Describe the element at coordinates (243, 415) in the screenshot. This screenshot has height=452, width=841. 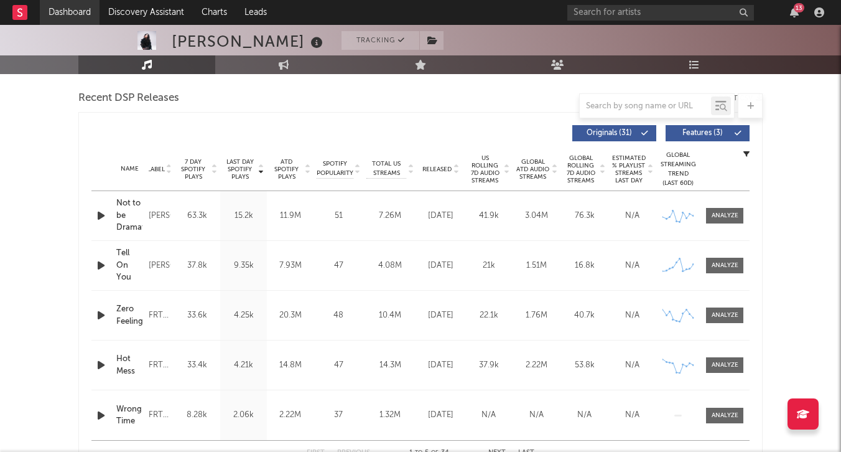
I see `div: 2.06k` at that location.